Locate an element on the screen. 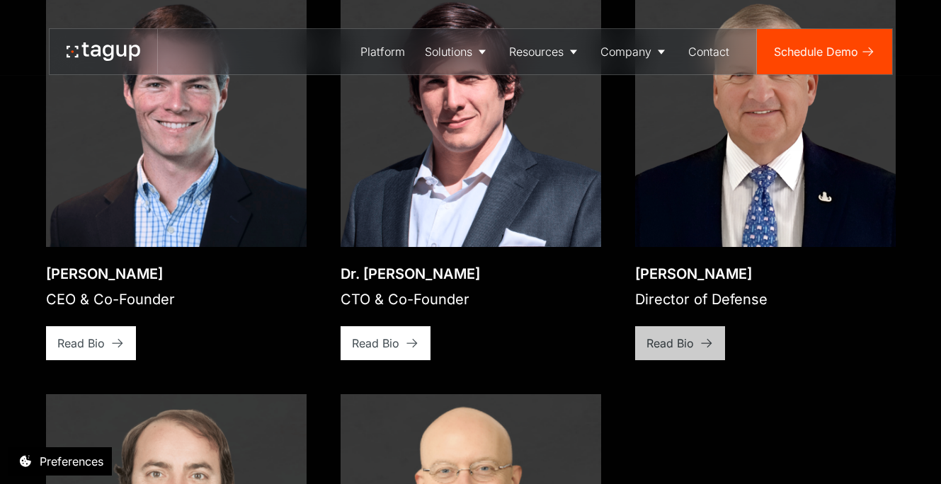  a: Solutions is located at coordinates (457, 52).